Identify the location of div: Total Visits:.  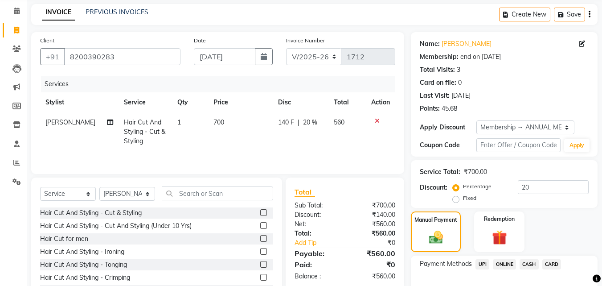
(437, 69).